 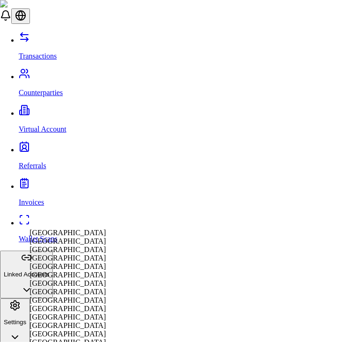 What do you see at coordinates (189, 93) in the screenshot?
I see `p: Counterparties` at bounding box center [189, 93].